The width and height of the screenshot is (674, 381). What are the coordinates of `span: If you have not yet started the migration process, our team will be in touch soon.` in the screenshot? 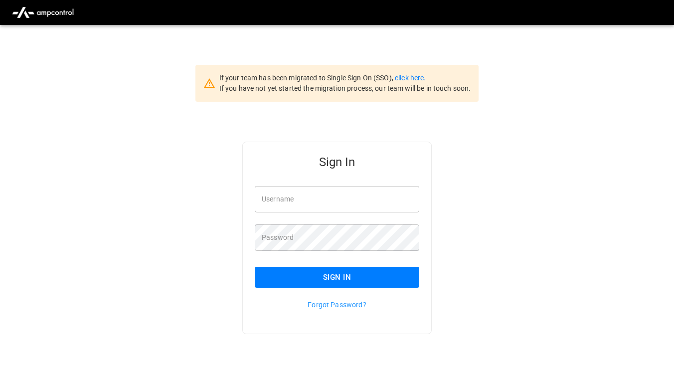 It's located at (345, 88).